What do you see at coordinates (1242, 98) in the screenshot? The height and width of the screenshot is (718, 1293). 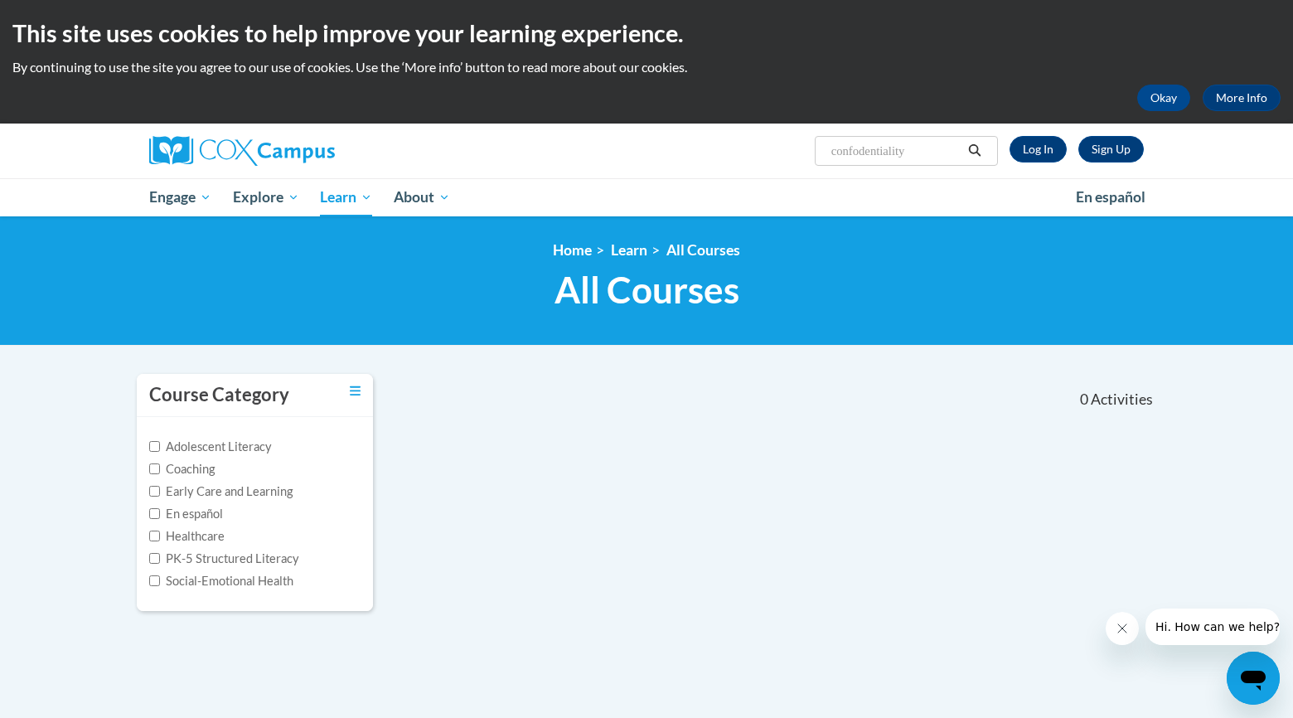 I see `a: More Info` at bounding box center [1242, 98].